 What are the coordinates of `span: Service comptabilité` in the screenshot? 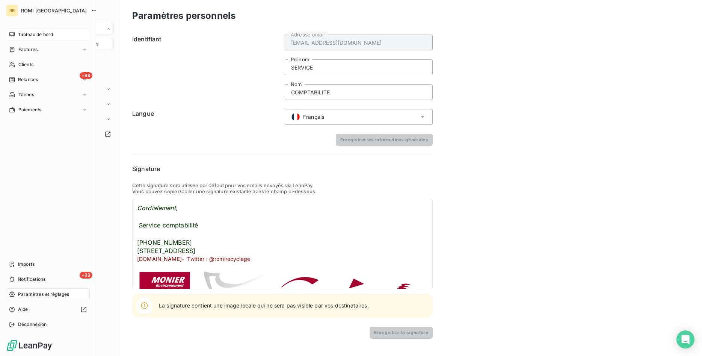 It's located at (168, 225).